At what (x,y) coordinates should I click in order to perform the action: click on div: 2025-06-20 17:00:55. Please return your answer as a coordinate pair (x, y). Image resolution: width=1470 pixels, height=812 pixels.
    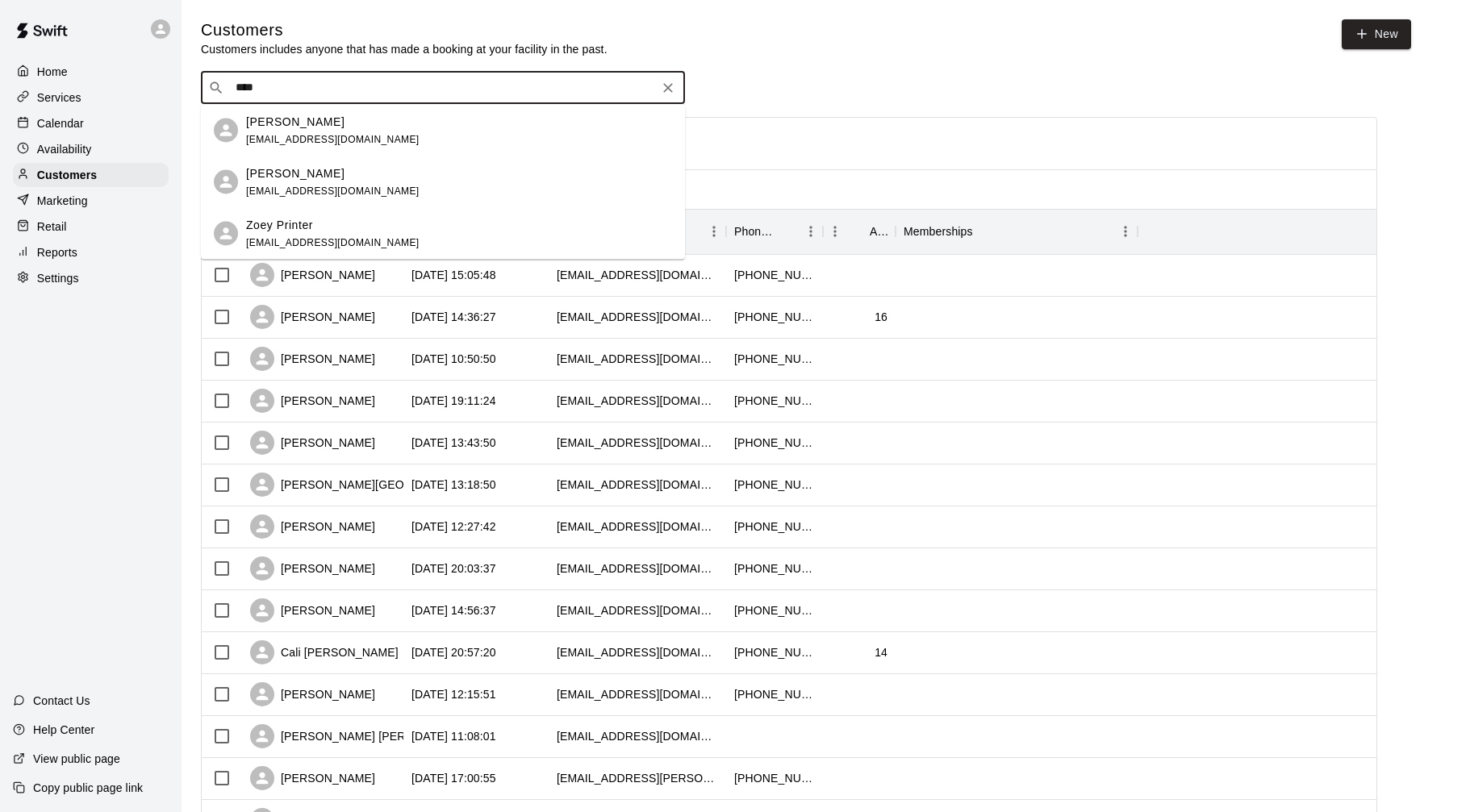
    Looking at the image, I should click on (453, 778).